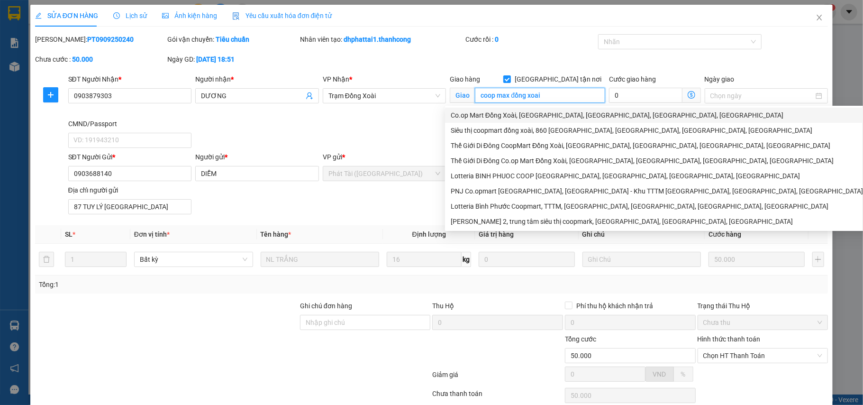  I want to click on div: Người gửi, so click(257, 157).